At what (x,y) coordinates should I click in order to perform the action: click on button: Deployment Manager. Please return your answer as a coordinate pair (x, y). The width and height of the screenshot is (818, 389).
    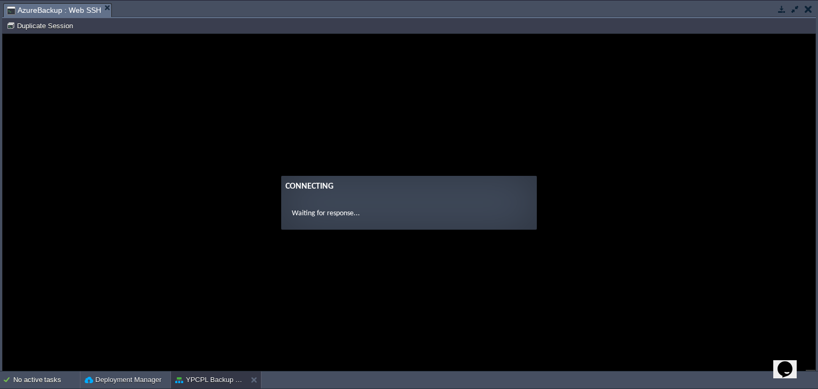
    Looking at the image, I should click on (123, 380).